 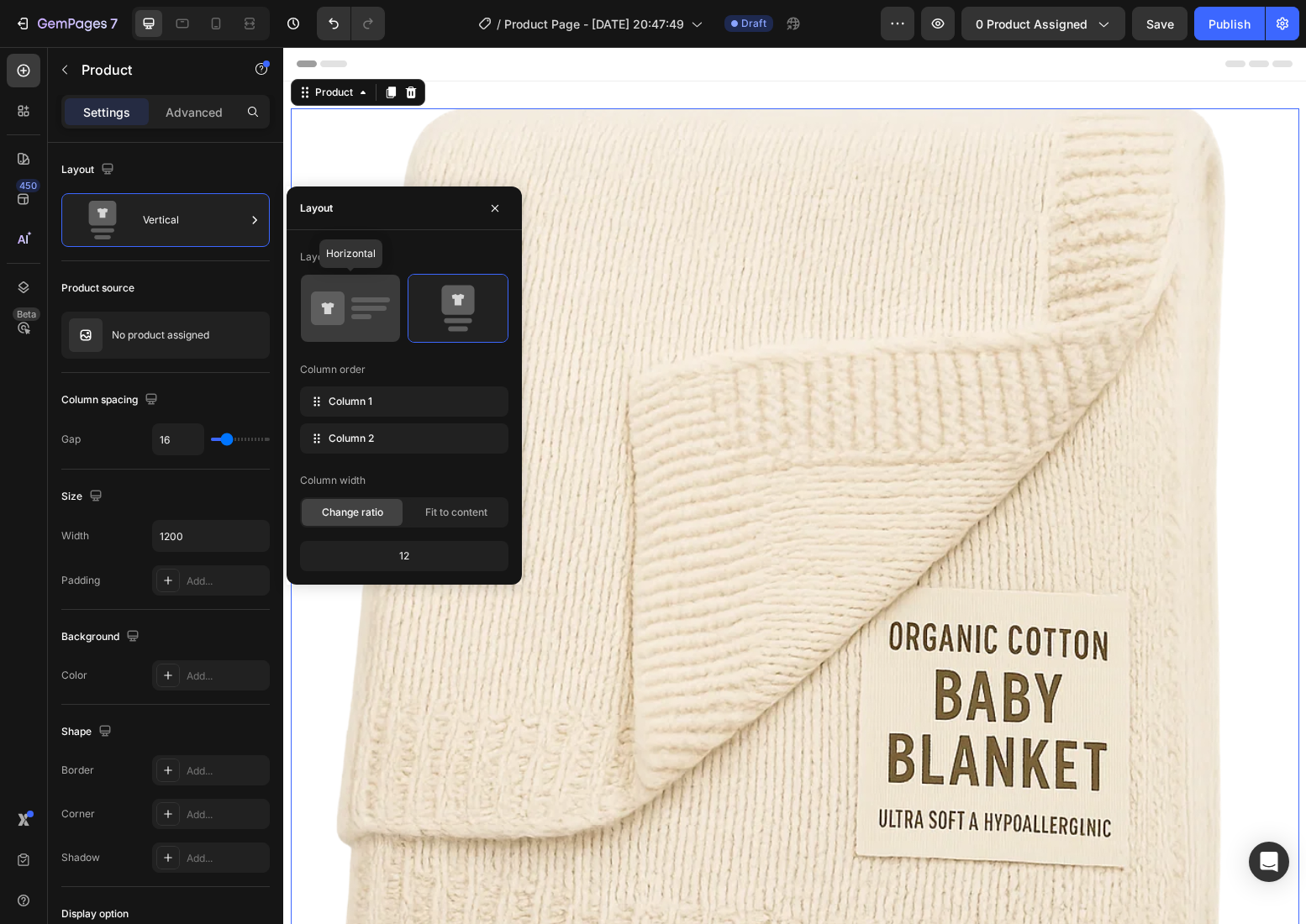 What do you see at coordinates (350, 23) in the screenshot?
I see `div: Undo/Redo` at bounding box center [350, 23].